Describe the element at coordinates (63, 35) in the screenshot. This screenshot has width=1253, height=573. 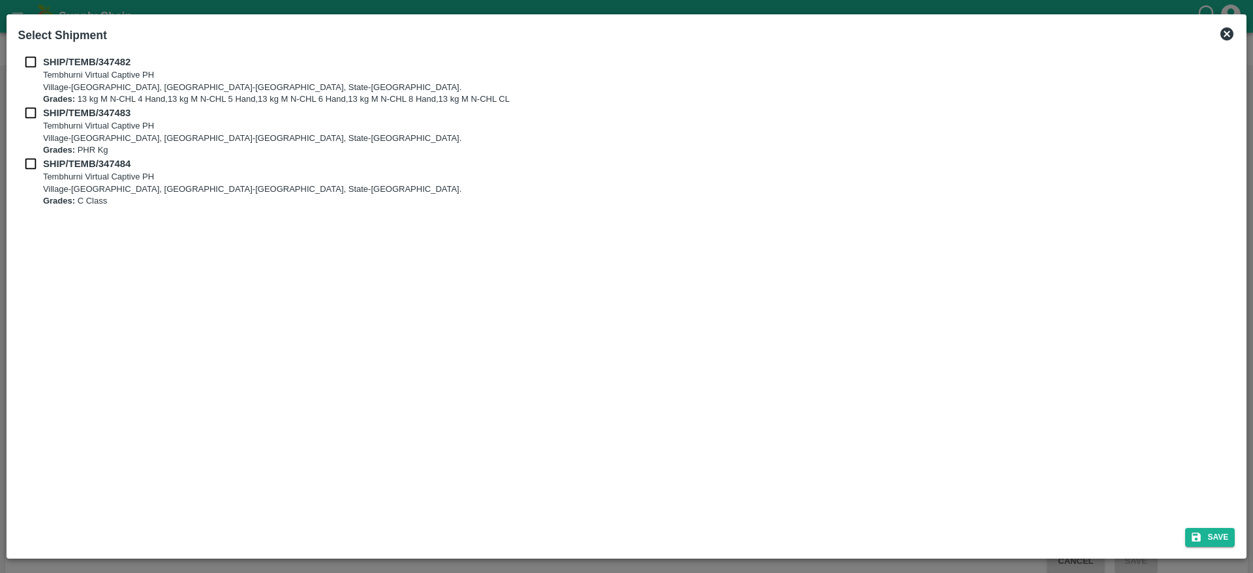
I see `b: Select Shipment` at that location.